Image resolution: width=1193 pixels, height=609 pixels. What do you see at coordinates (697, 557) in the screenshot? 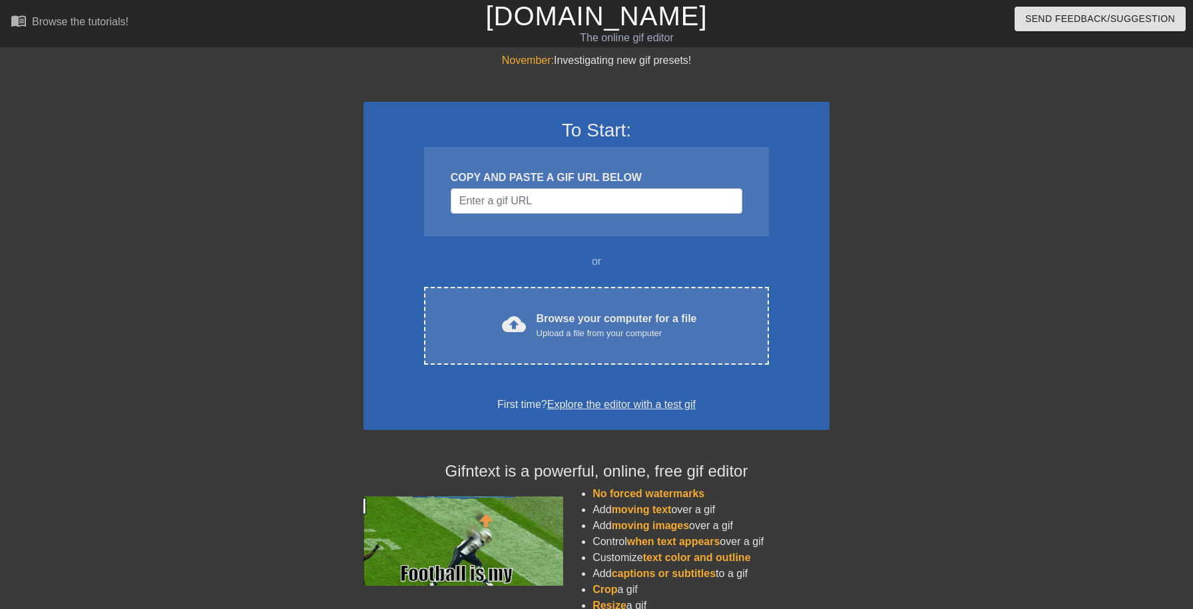
I see `span: text color and outline` at bounding box center [697, 557].